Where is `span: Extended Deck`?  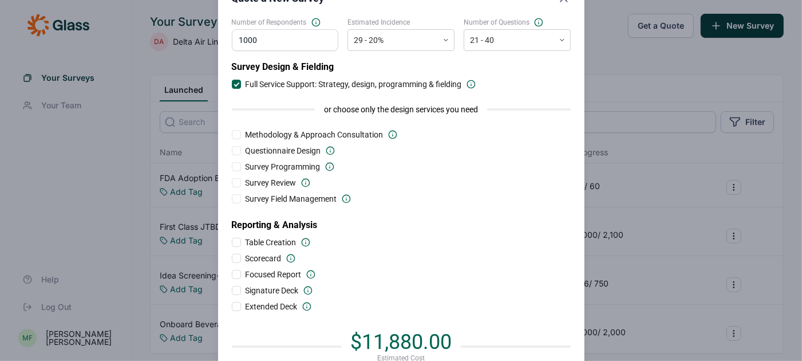 span: Extended Deck is located at coordinates (271, 306).